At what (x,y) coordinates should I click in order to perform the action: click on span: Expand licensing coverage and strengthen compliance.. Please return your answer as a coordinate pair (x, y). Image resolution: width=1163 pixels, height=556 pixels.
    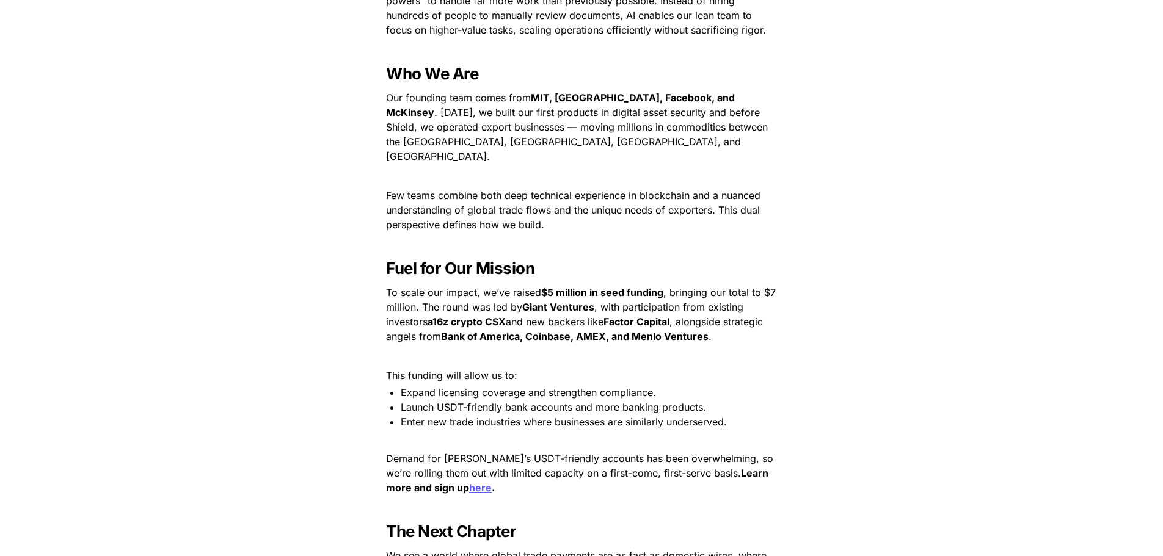
    Looking at the image, I should click on (528, 393).